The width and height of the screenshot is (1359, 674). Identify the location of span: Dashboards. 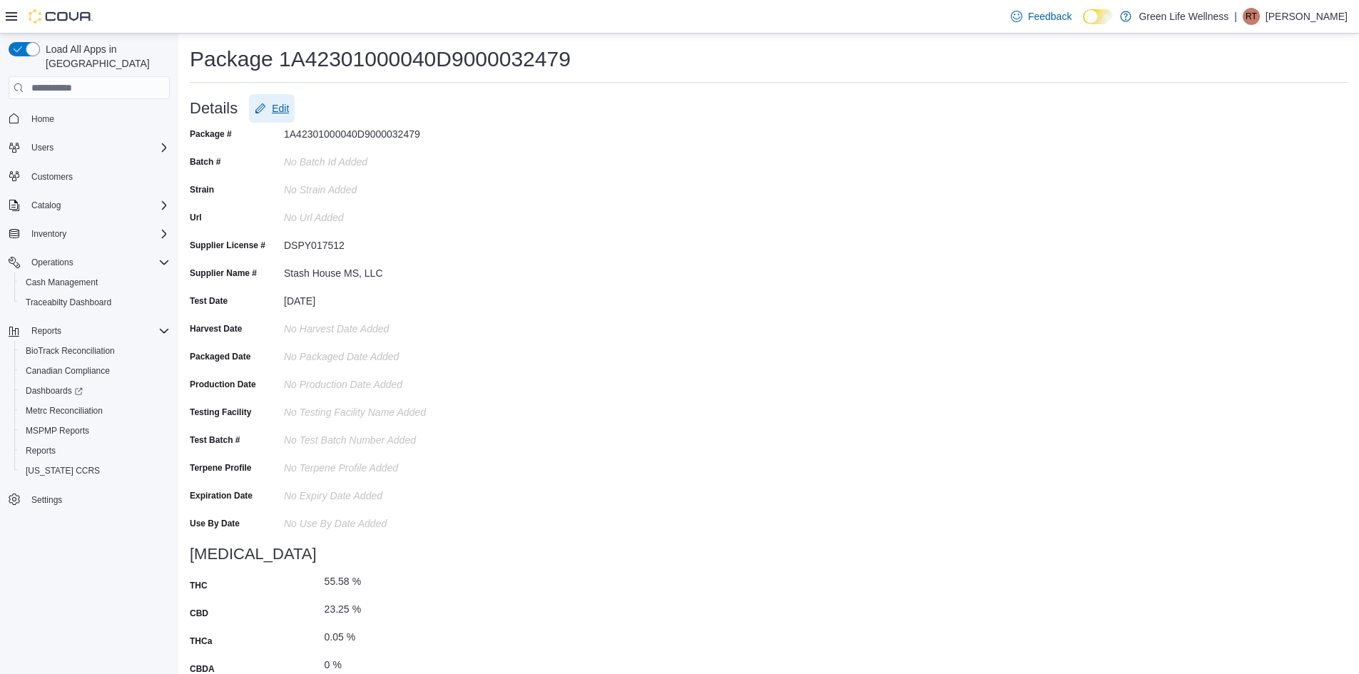
(95, 391).